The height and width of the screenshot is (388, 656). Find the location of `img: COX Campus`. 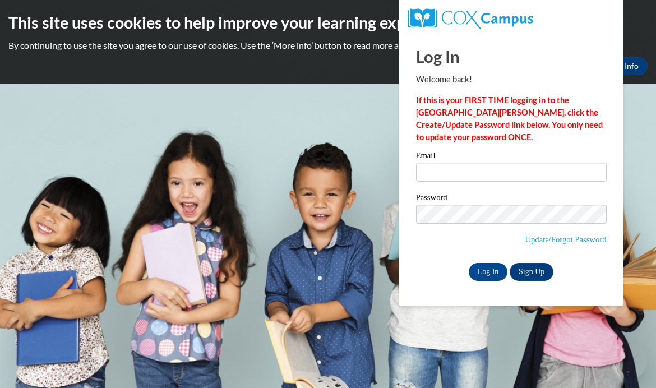

img: COX Campus is located at coordinates (470, 18).